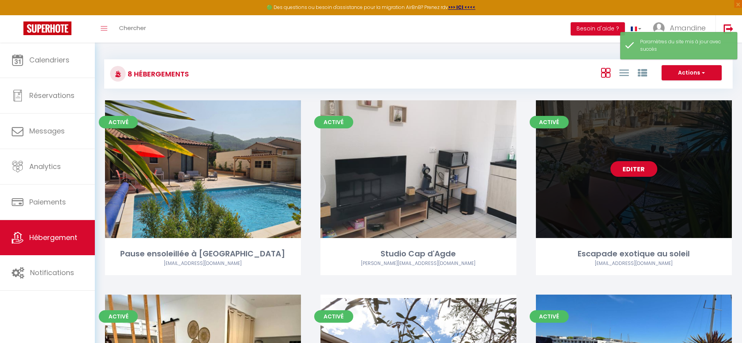 The image size is (742, 343). Describe the element at coordinates (47, 131) in the screenshot. I see `span: Messages` at that location.